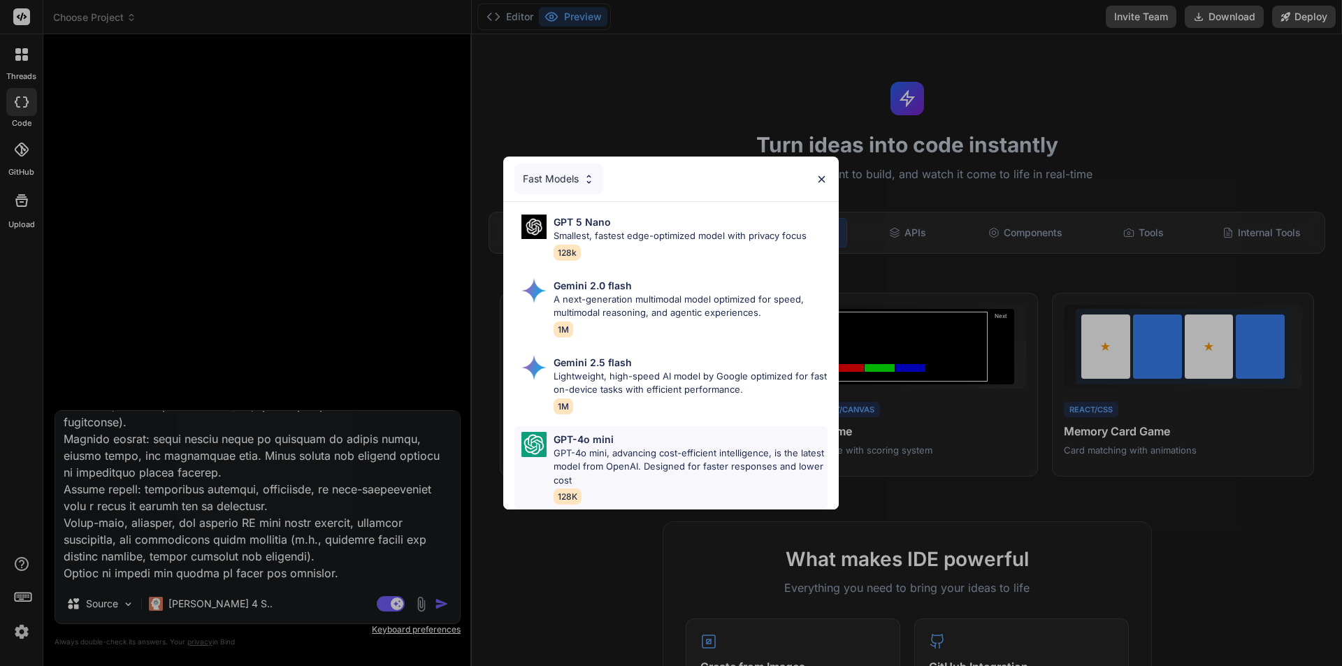  I want to click on p: Lightweight, high-speed AI model by Google optimized for fast on-device tasks with efficient perf..., so click(690, 383).